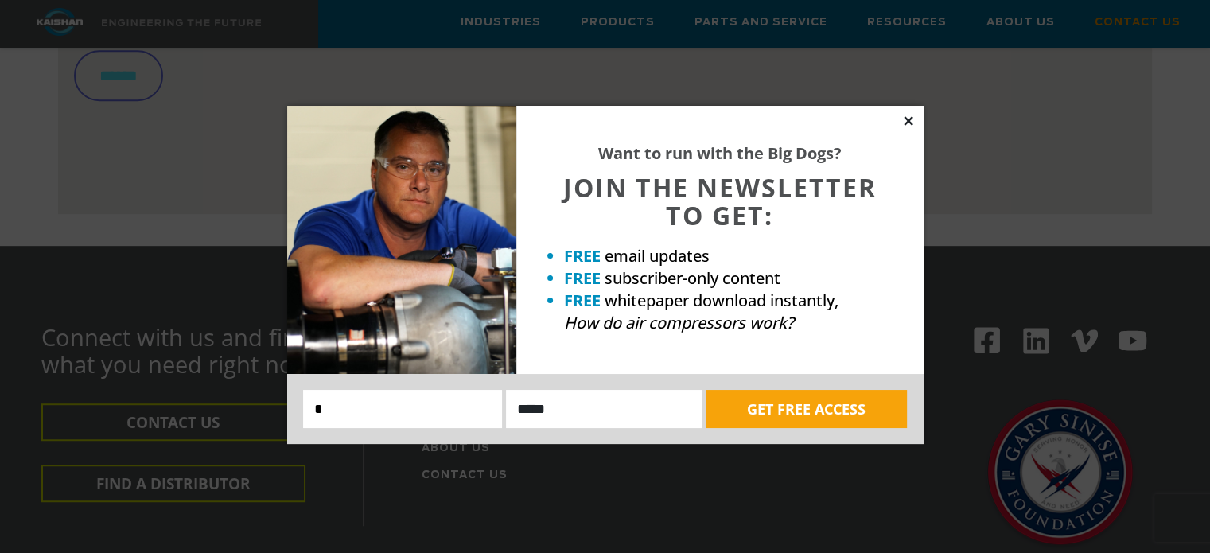 The height and width of the screenshot is (553, 1210). What do you see at coordinates (678, 322) in the screenshot?
I see `em: How do air compressors work?` at bounding box center [678, 322].